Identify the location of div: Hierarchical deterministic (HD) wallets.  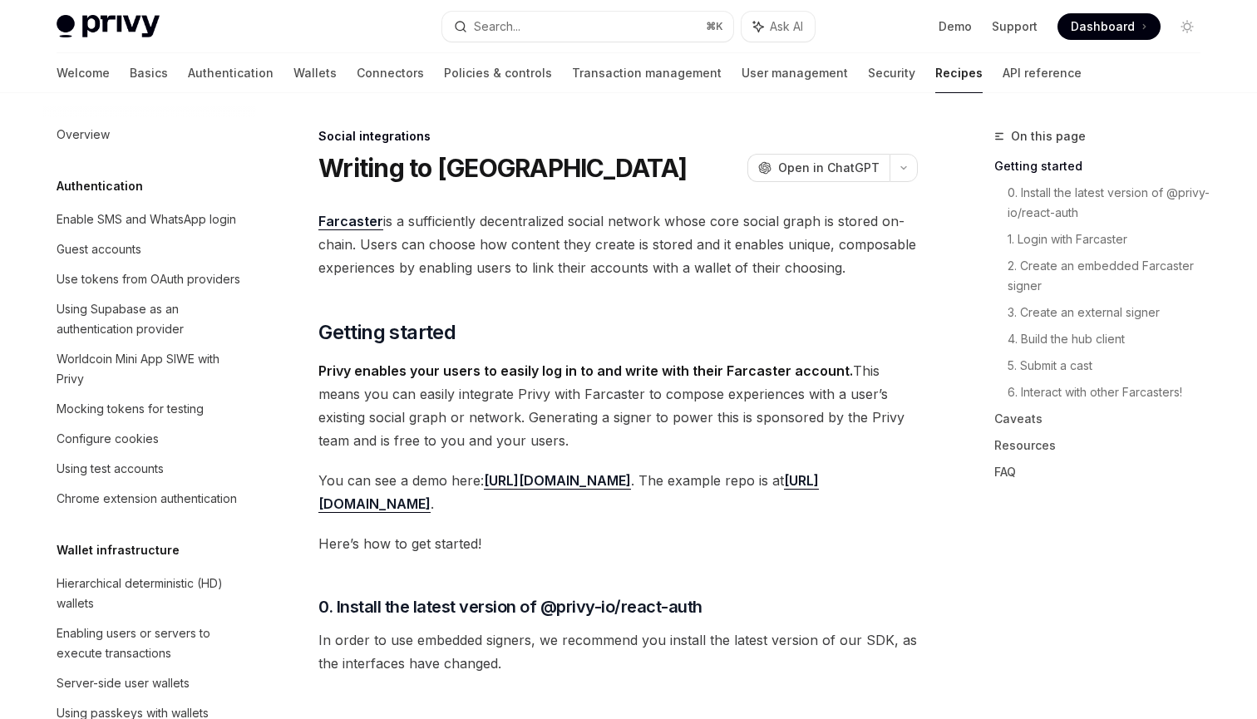
(151, 594).